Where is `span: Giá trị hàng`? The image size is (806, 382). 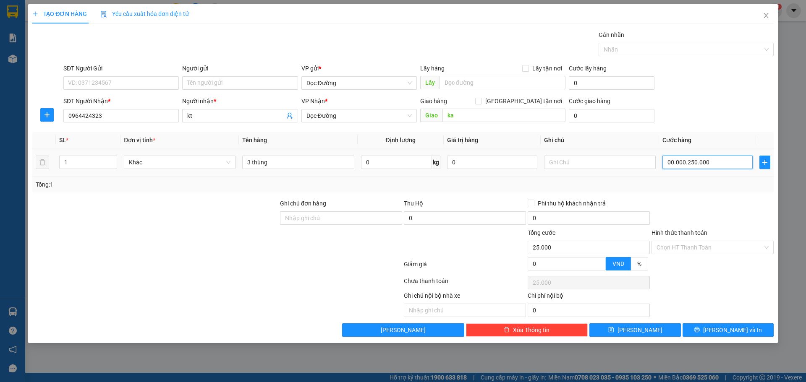 span: Giá trị hàng is located at coordinates (462, 140).